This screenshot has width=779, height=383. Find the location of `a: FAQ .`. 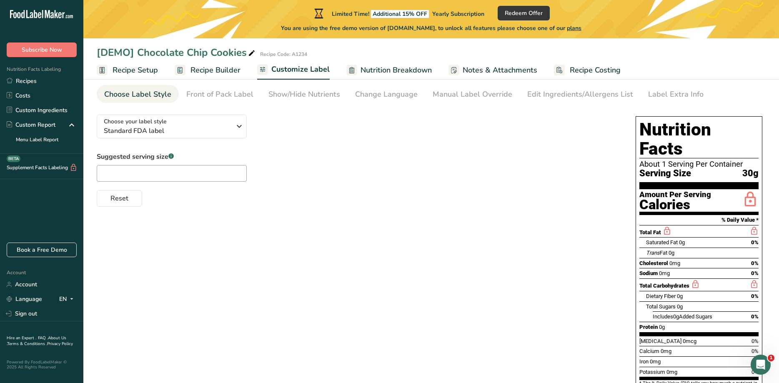

a: FAQ . is located at coordinates (43, 338).